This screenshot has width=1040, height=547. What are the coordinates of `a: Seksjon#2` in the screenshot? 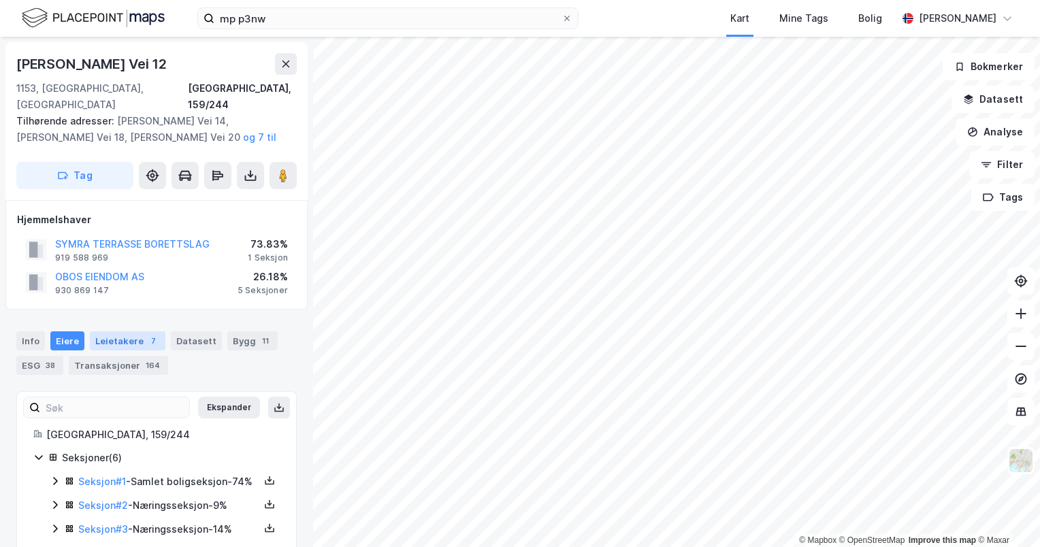 It's located at (103, 505).